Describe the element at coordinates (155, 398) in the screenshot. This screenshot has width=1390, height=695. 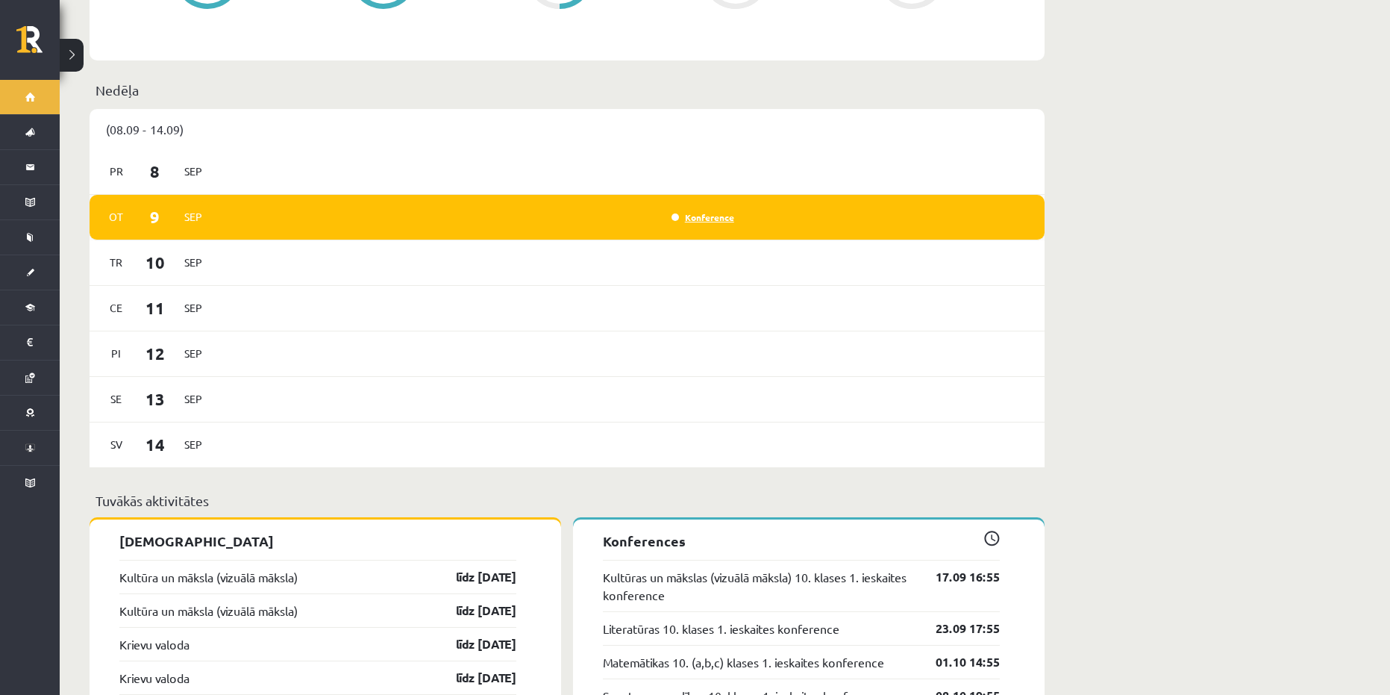
I see `span: 13` at that location.